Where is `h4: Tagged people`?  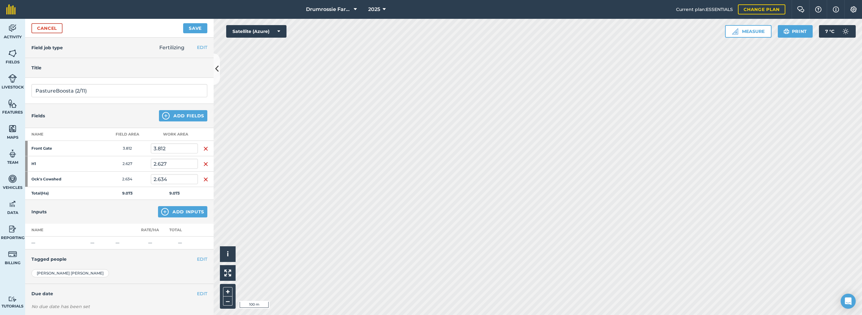 h4: Tagged people is located at coordinates (119, 259).